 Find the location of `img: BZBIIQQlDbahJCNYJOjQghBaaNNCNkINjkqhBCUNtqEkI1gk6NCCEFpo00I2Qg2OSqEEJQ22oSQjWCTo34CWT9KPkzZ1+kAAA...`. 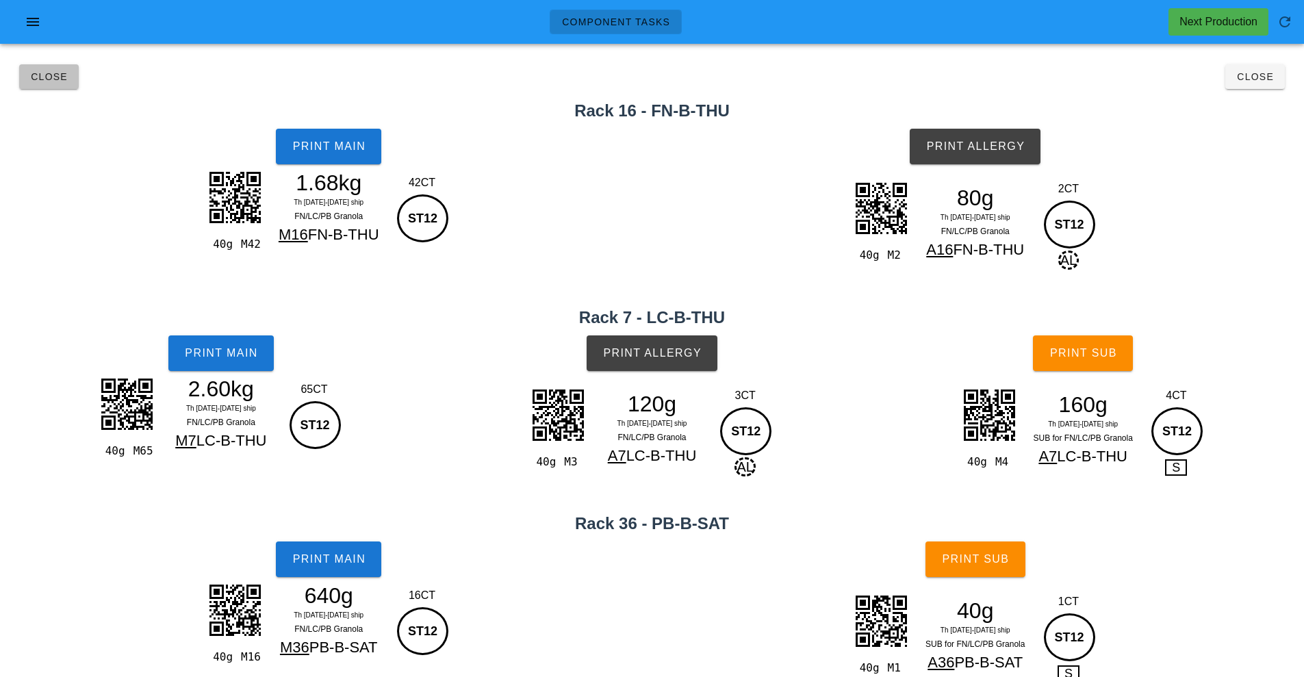

img: BZBIIQQlDbahJCNYJOjQghBaaNNCNkINjkqhBCUNtqEkI1gk6NCCEFpo00I2Qg2OSqEEJQ22oSQjWCTo34CWT9KPkzZ1+kAAA... is located at coordinates (235, 197).